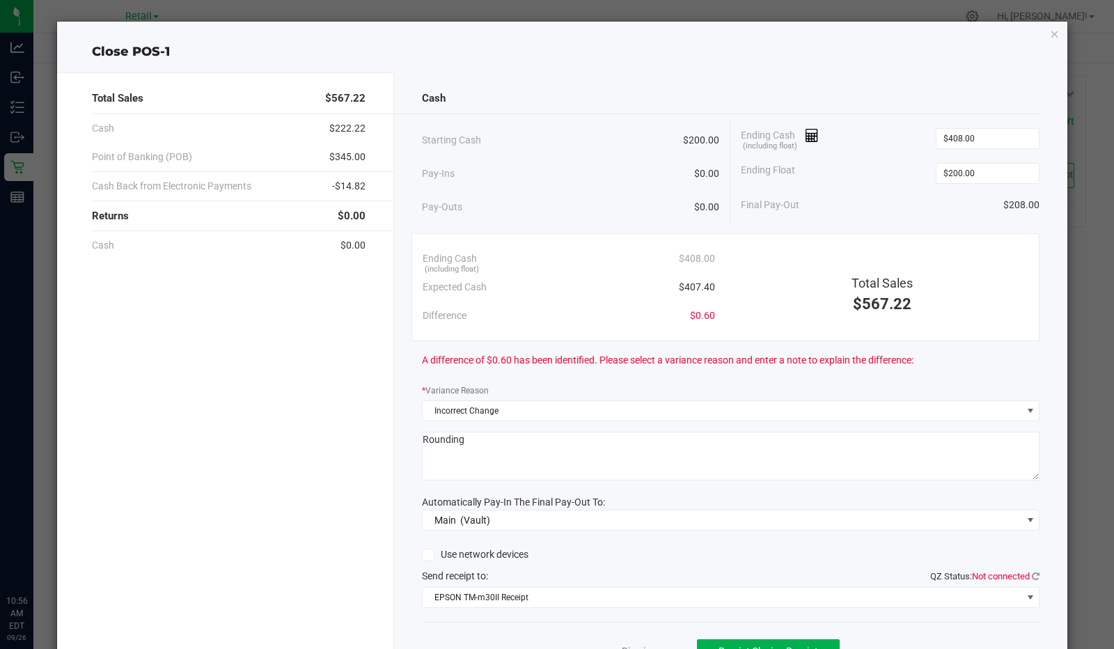  Describe the element at coordinates (445, 520) in the screenshot. I see `span: Main` at that location.